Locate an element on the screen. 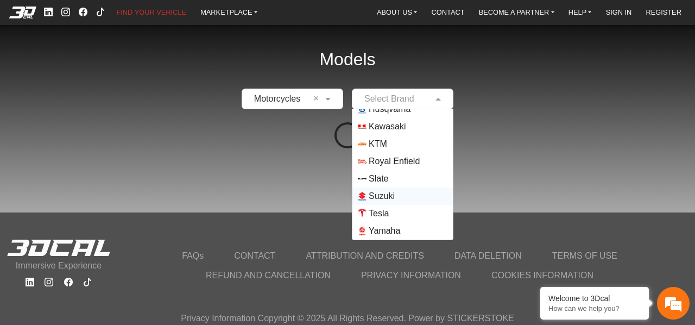 The width and height of the screenshot is (695, 325). a: HELP is located at coordinates (580, 12).